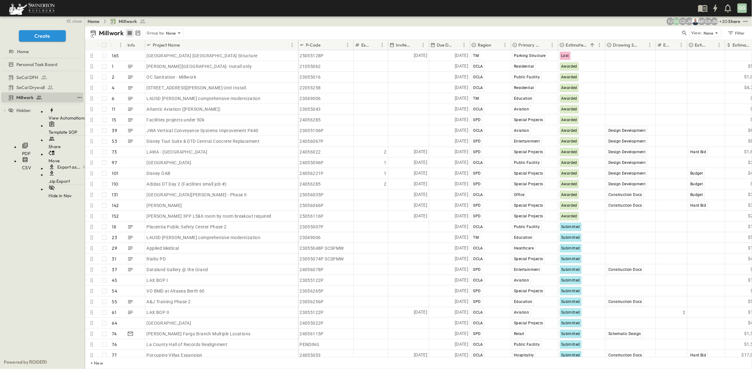 The image size is (752, 369). What do you see at coordinates (115, 291) in the screenshot?
I see `p: 54` at bounding box center [115, 291].